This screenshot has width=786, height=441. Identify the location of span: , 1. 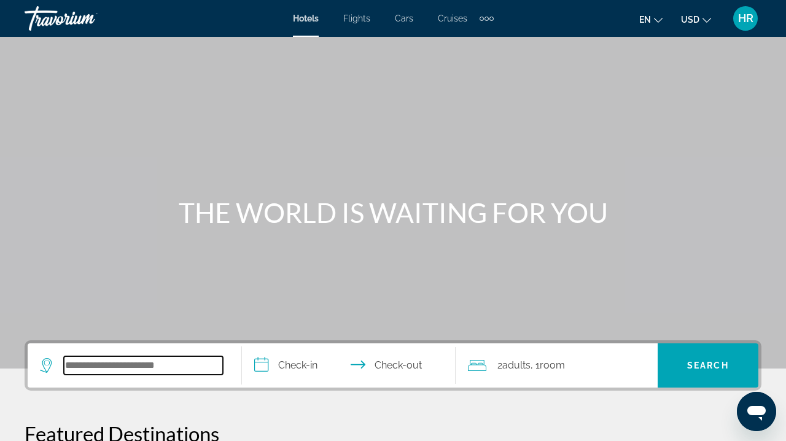
(548, 365).